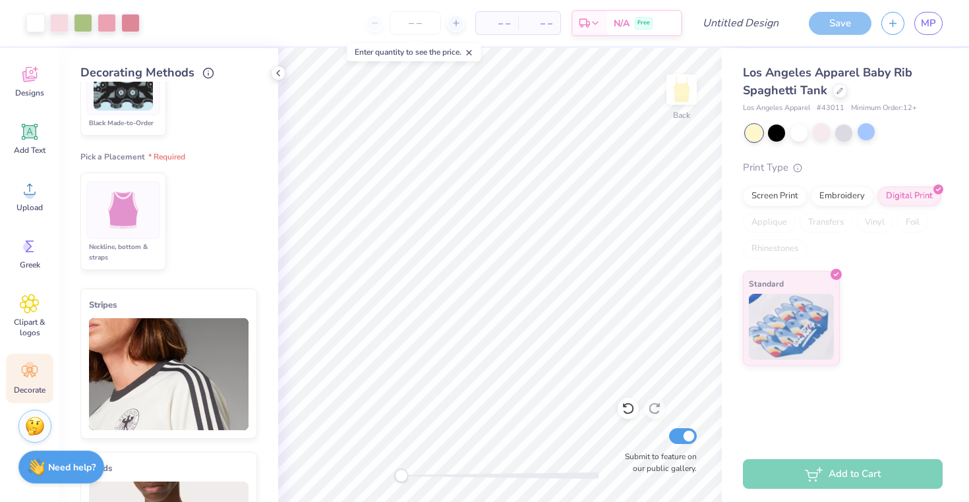 The width and height of the screenshot is (969, 502). What do you see at coordinates (643, 23) in the screenshot?
I see `span: Free` at bounding box center [643, 23].